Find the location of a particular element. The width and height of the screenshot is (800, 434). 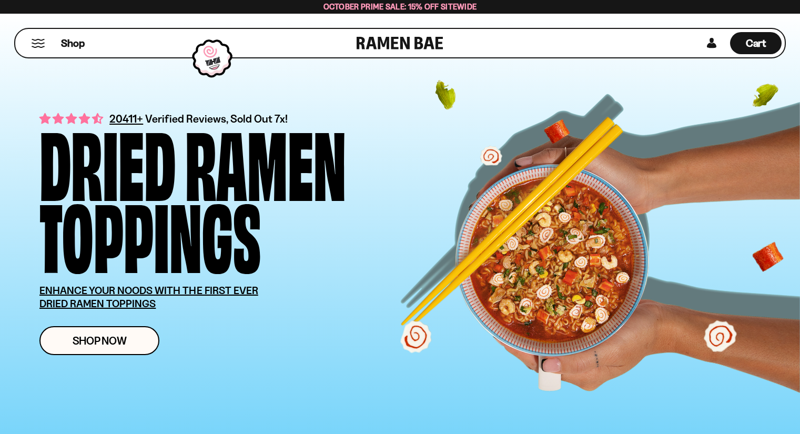

span: Shop Now is located at coordinates (99, 340).